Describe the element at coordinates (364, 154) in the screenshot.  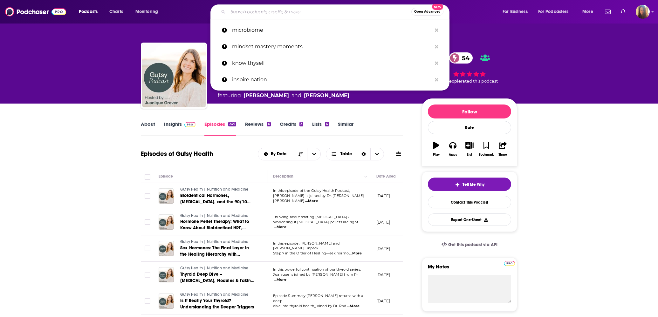
I see `div: Sort Direction` at that location.